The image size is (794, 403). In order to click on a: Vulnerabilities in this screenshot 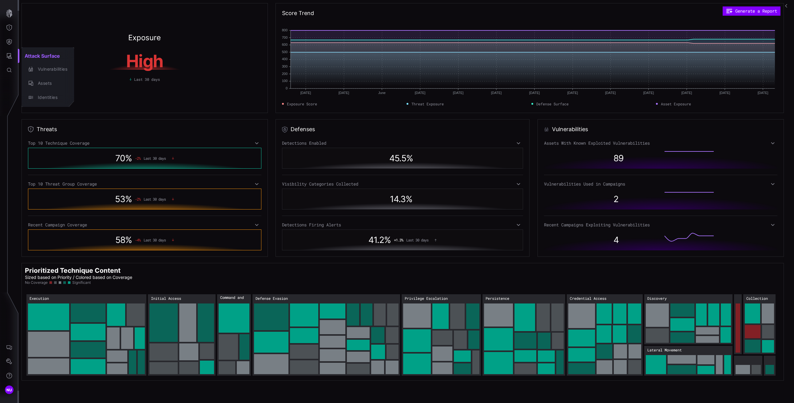, I will do `click(48, 69)`.